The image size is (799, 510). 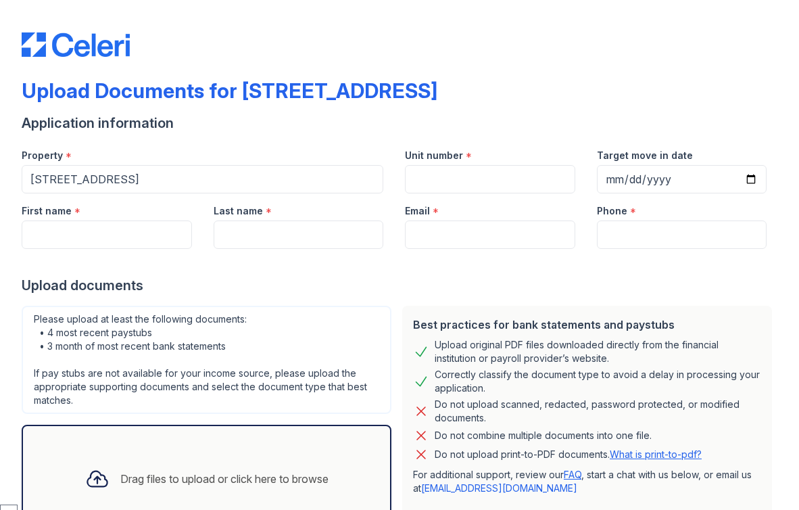 What do you see at coordinates (612, 211) in the screenshot?
I see `label: Phone` at bounding box center [612, 211].